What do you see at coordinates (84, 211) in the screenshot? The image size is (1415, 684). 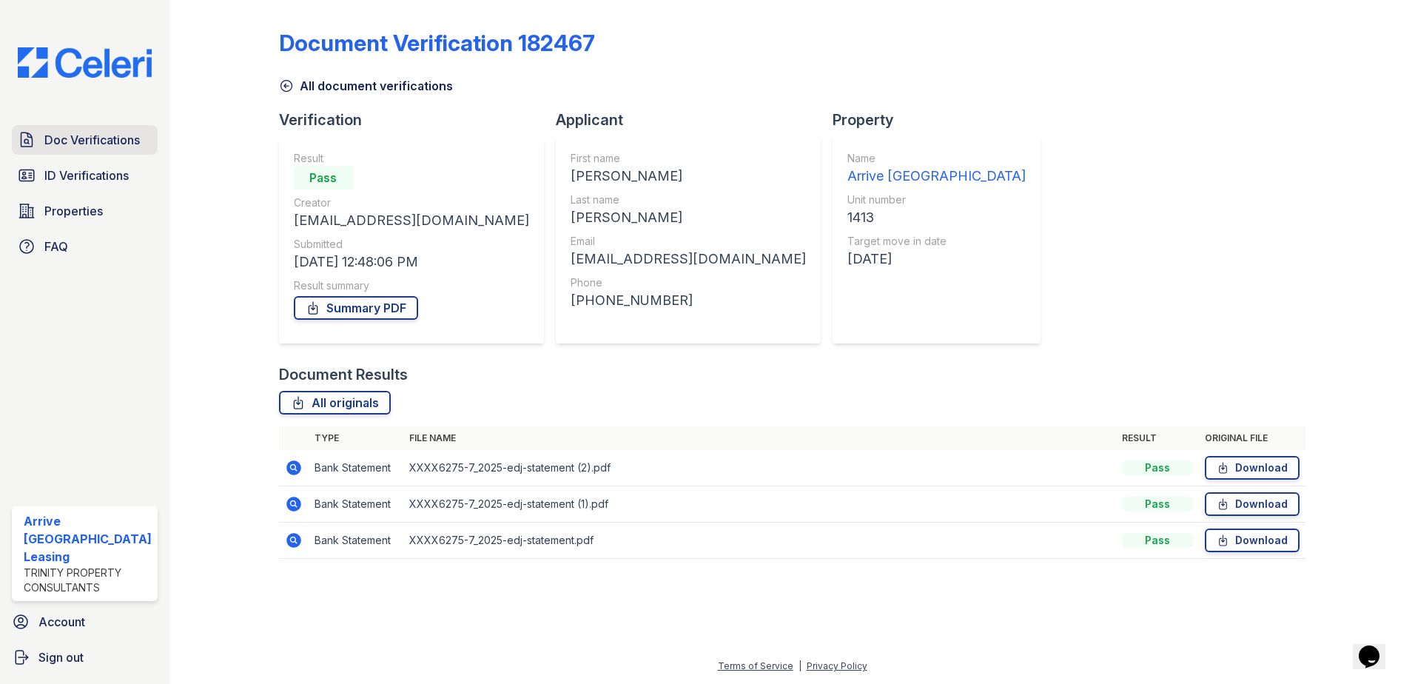 I see `a: Properties` at bounding box center [84, 211].